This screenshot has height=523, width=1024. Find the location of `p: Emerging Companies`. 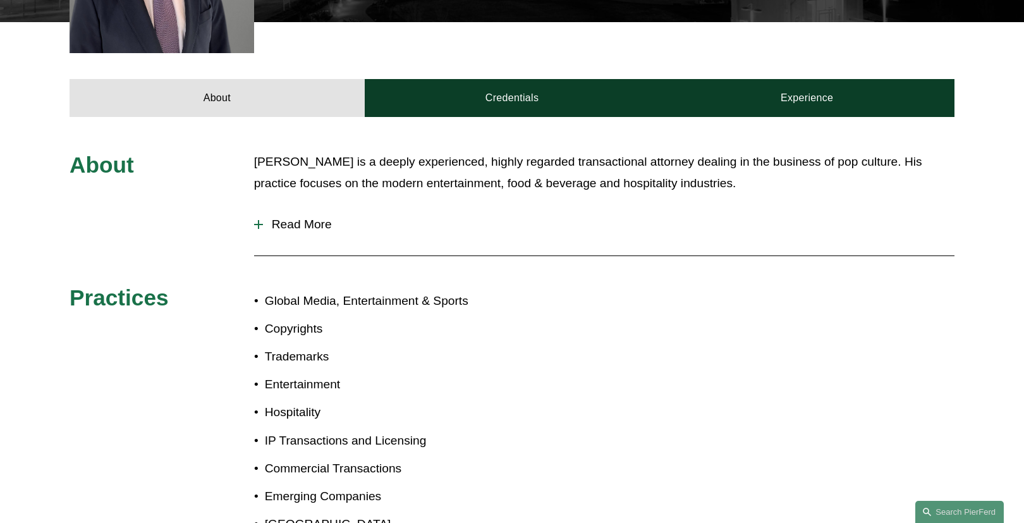

p: Emerging Companies is located at coordinates (388, 496).